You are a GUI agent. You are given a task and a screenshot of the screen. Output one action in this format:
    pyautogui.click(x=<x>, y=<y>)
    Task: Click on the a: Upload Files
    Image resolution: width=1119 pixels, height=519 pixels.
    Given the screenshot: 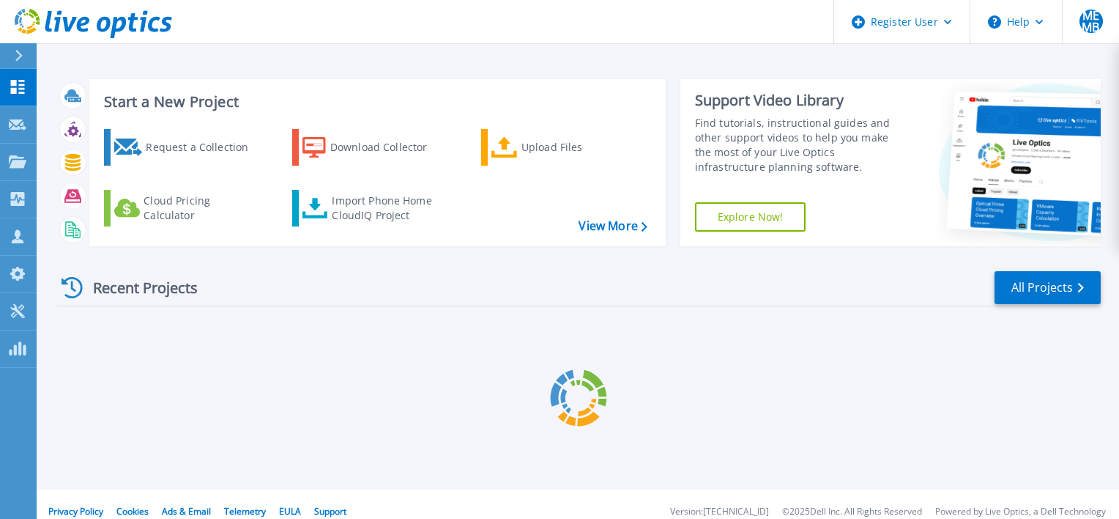 What is the action you would take?
    pyautogui.click(x=563, y=147)
    